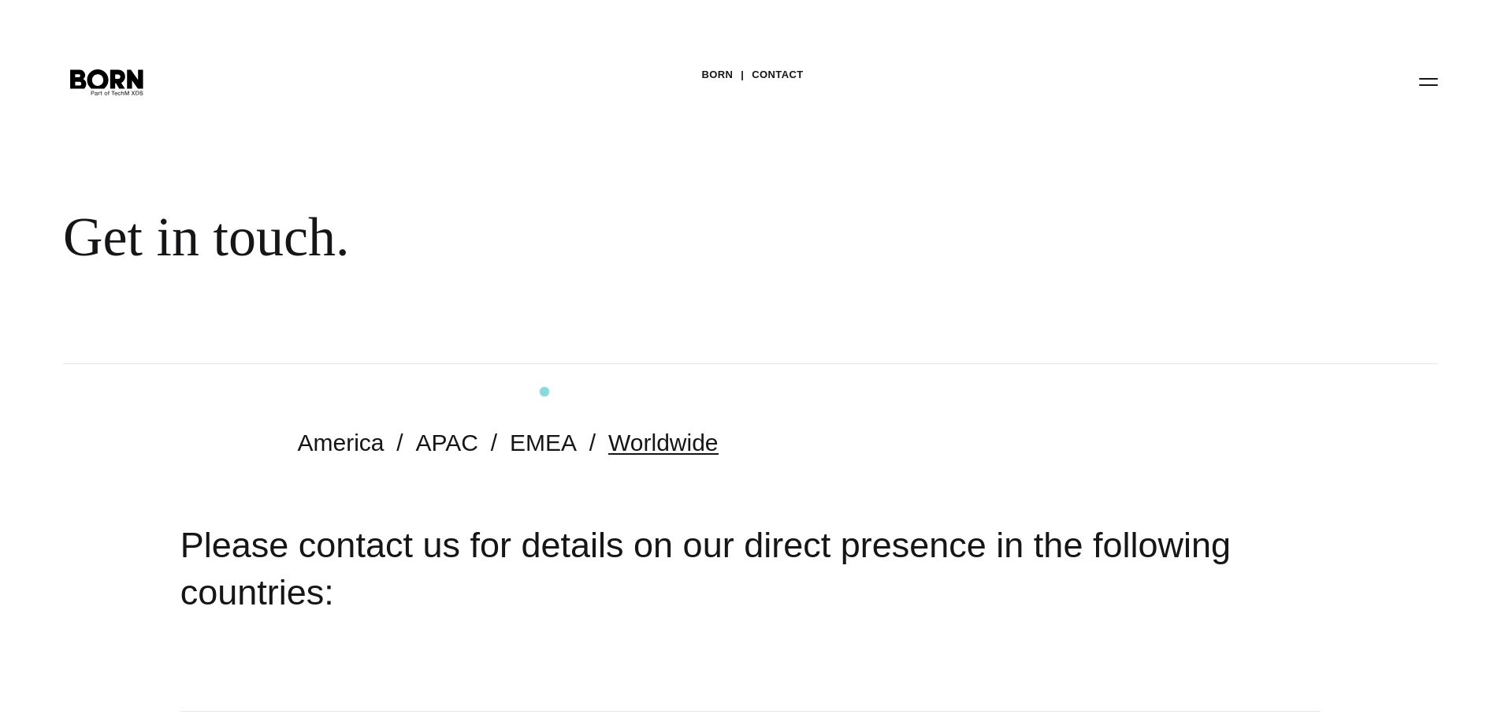  I want to click on div: Get in touch., so click(512, 237).